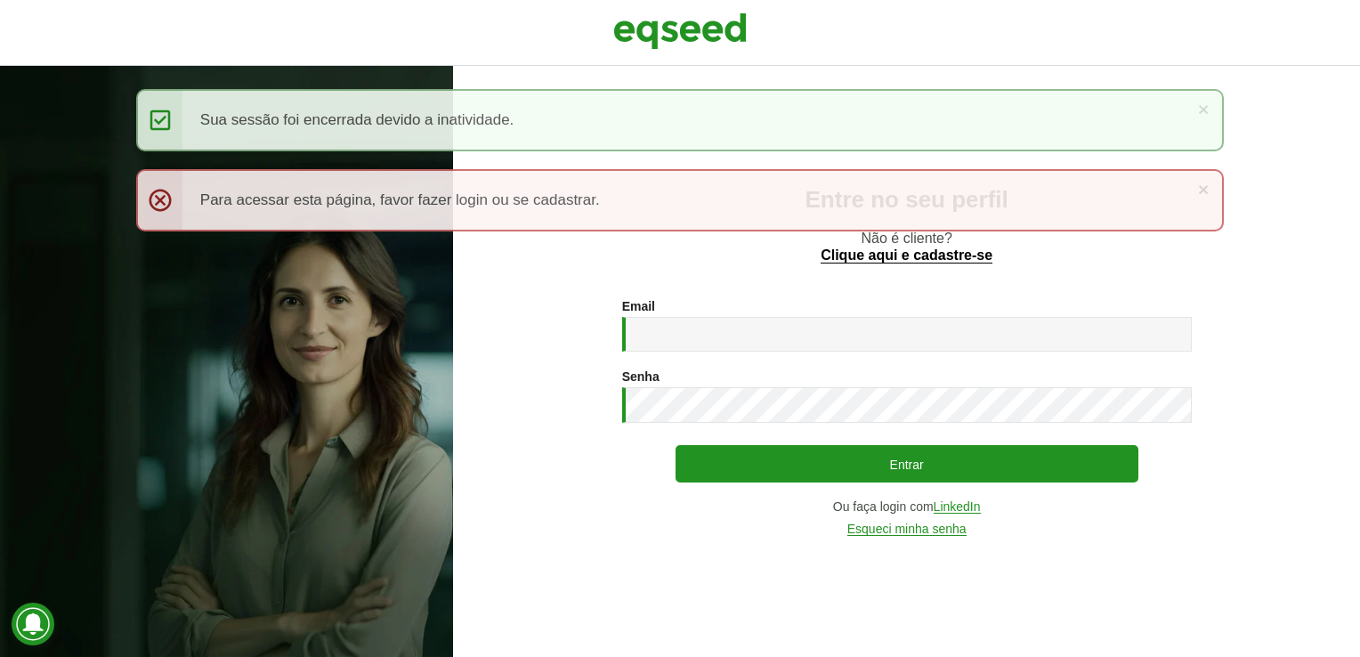 This screenshot has height=657, width=1360. What do you see at coordinates (906, 256) in the screenshot?
I see `a: Clique aqui e cadastre-se` at bounding box center [906, 256].